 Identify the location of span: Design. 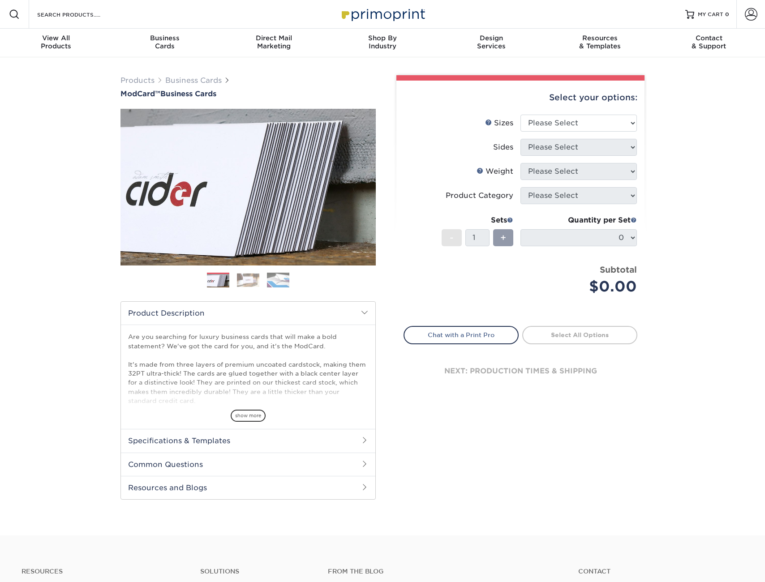
(491, 38).